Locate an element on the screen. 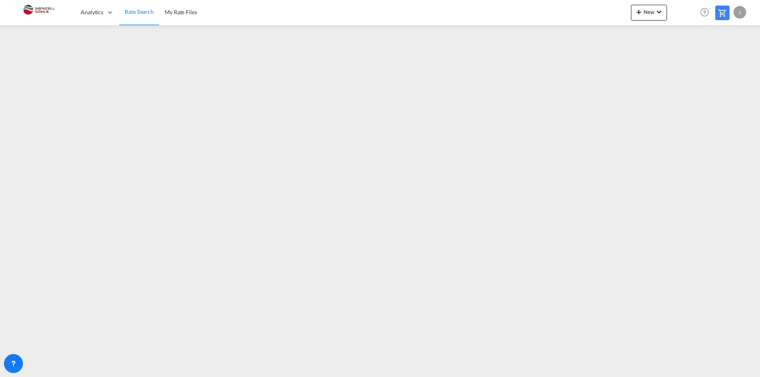 The width and height of the screenshot is (760, 377). span: Rate Search is located at coordinates (139, 11).